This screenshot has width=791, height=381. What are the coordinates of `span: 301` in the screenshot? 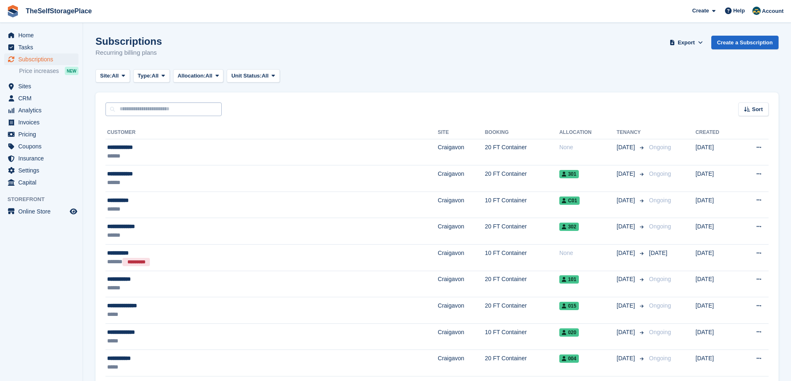 It's located at (569, 174).